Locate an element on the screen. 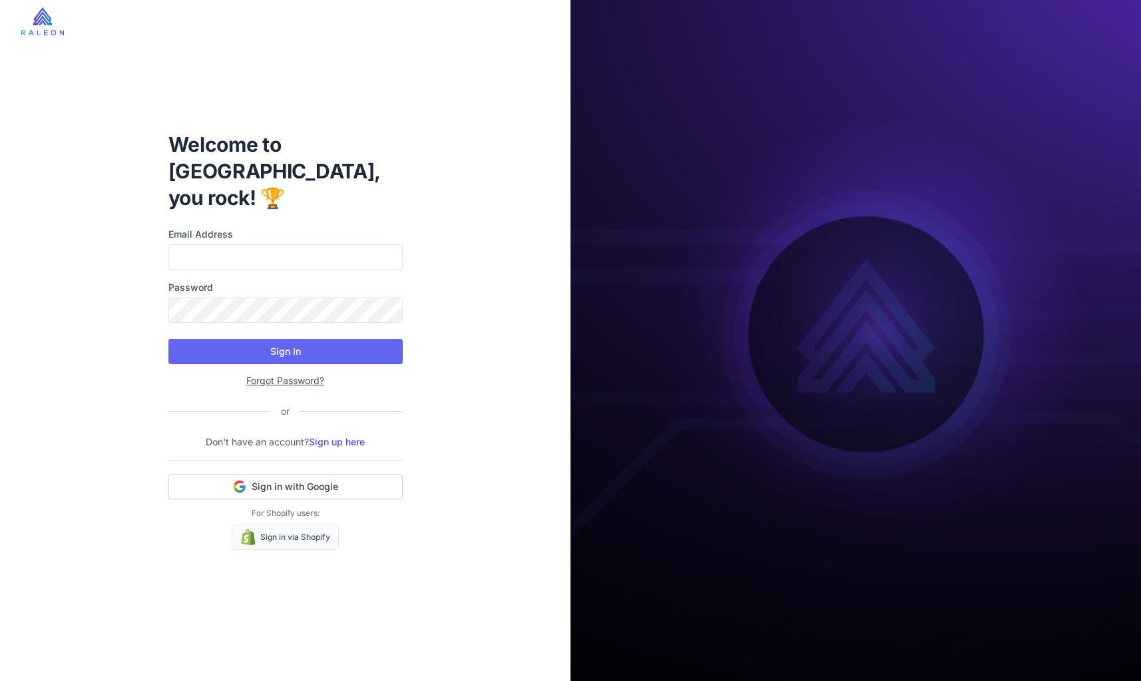 The height and width of the screenshot is (681, 1141). div: or is located at coordinates (285, 411).